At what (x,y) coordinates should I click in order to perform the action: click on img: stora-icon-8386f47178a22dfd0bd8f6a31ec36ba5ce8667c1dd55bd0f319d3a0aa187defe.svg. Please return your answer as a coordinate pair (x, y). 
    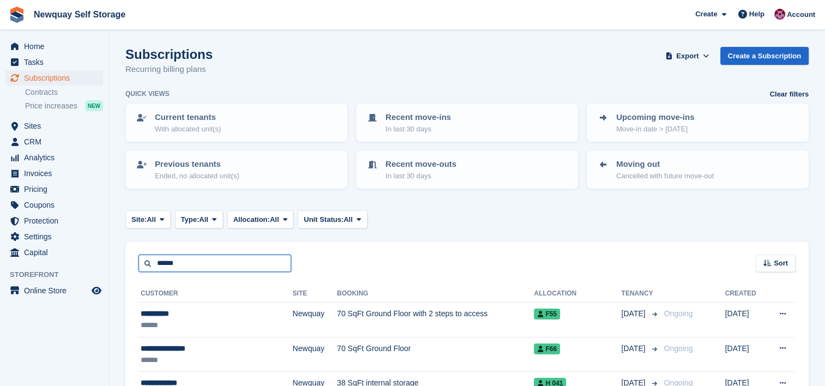
    Looking at the image, I should click on (17, 15).